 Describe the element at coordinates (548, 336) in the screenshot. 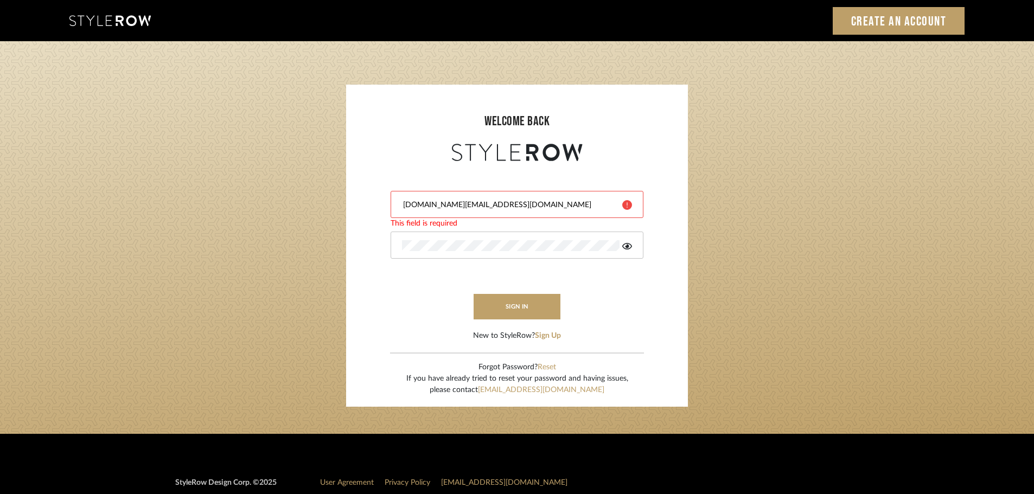

I see `button: Sign Up` at that location.